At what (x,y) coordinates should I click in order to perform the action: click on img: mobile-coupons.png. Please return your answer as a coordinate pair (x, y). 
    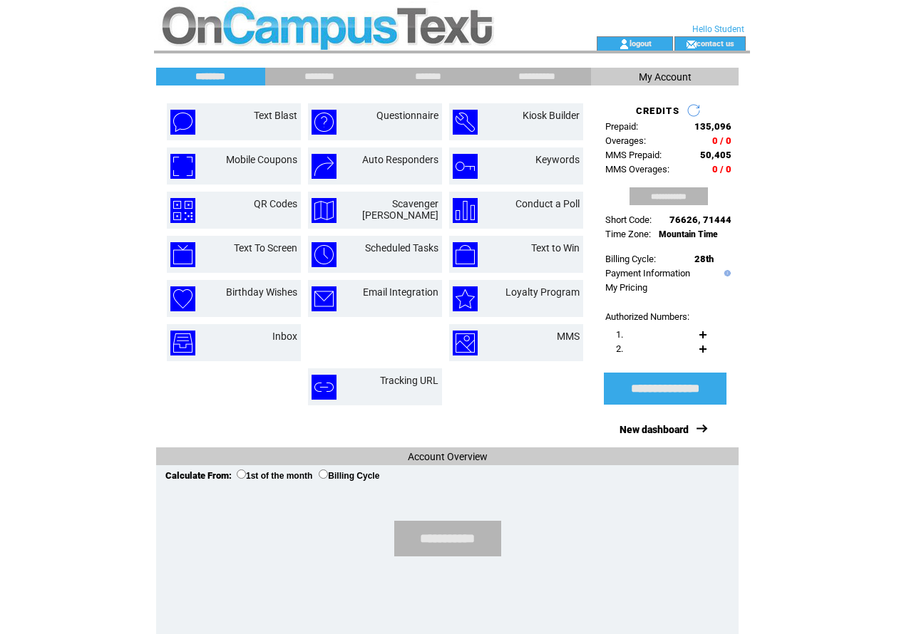
    Looking at the image, I should click on (182, 166).